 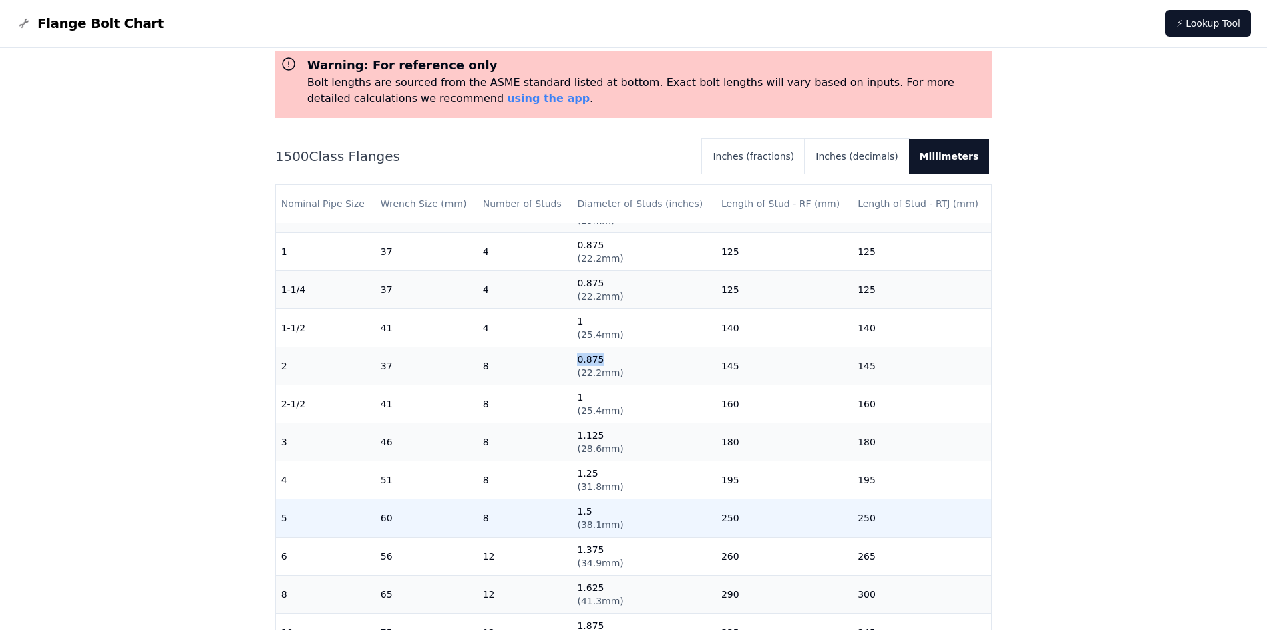 What do you see at coordinates (643, 441) in the screenshot?
I see `td: 1.125` at bounding box center [643, 441].